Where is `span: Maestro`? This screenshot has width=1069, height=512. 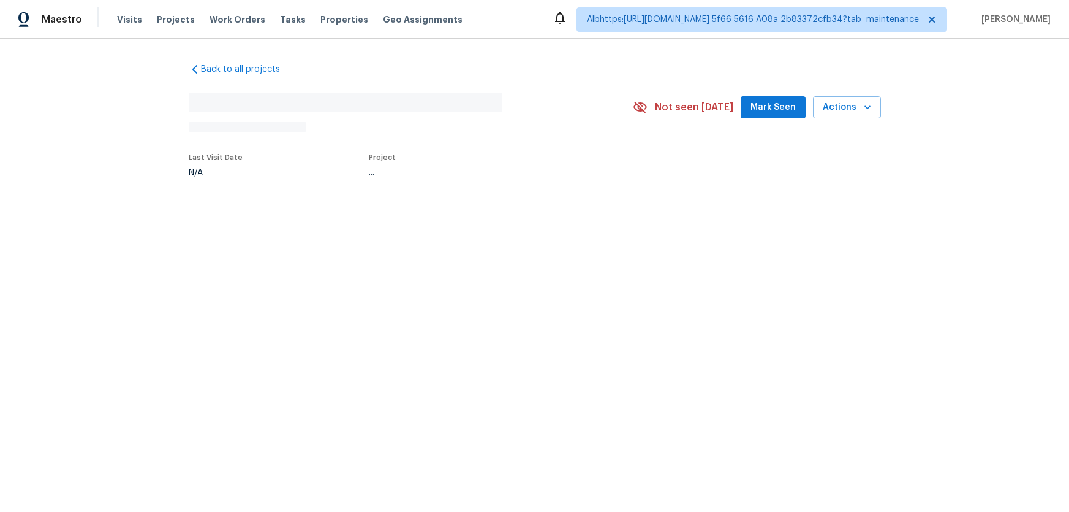 span: Maestro is located at coordinates (62, 20).